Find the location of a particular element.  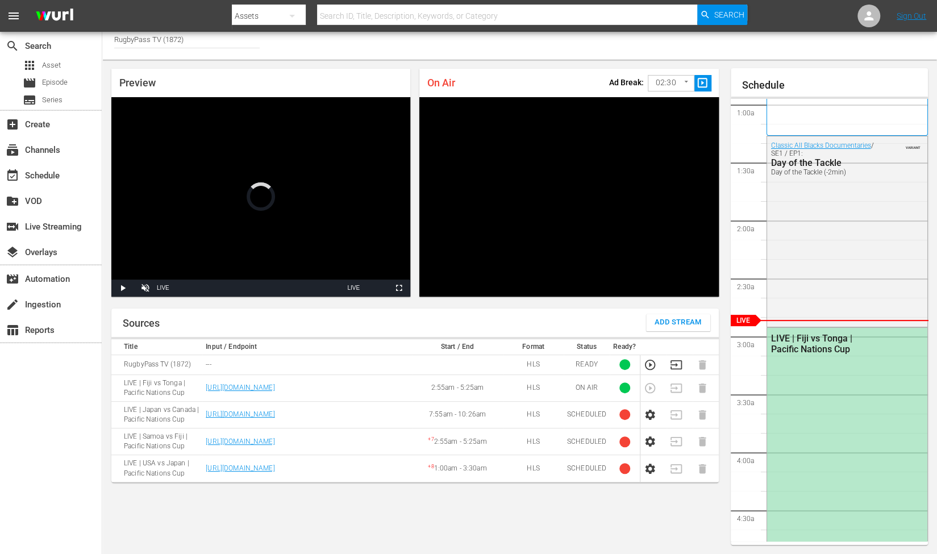

button: Picture-in-Picture is located at coordinates (376, 288).